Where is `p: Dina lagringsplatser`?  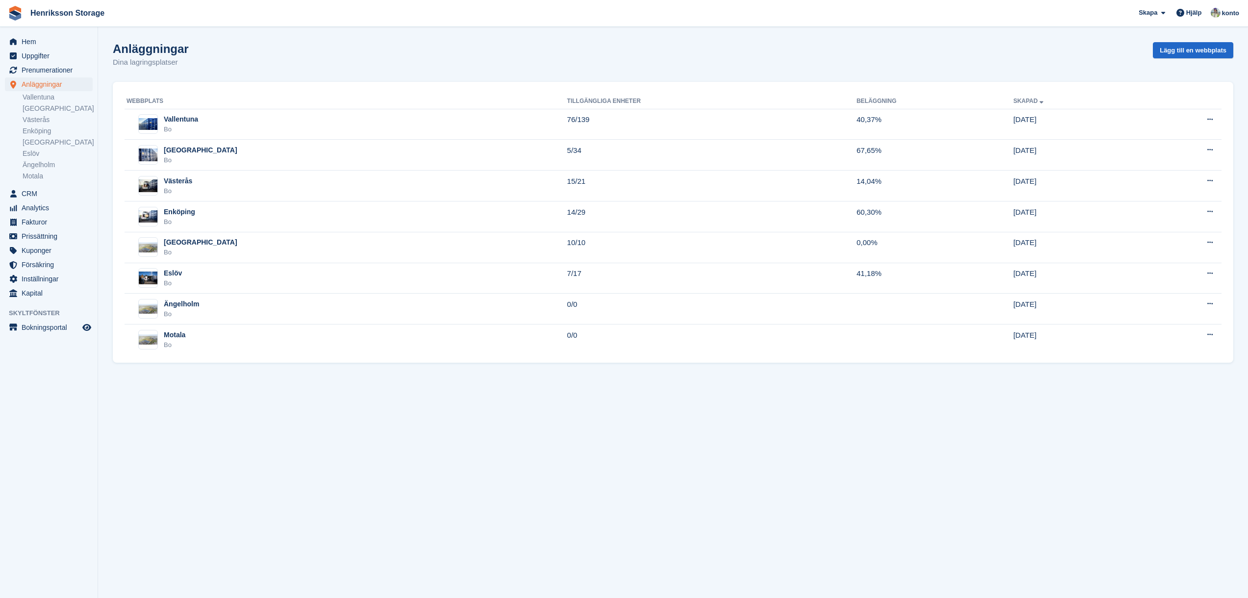 p: Dina lagringsplatser is located at coordinates (151, 62).